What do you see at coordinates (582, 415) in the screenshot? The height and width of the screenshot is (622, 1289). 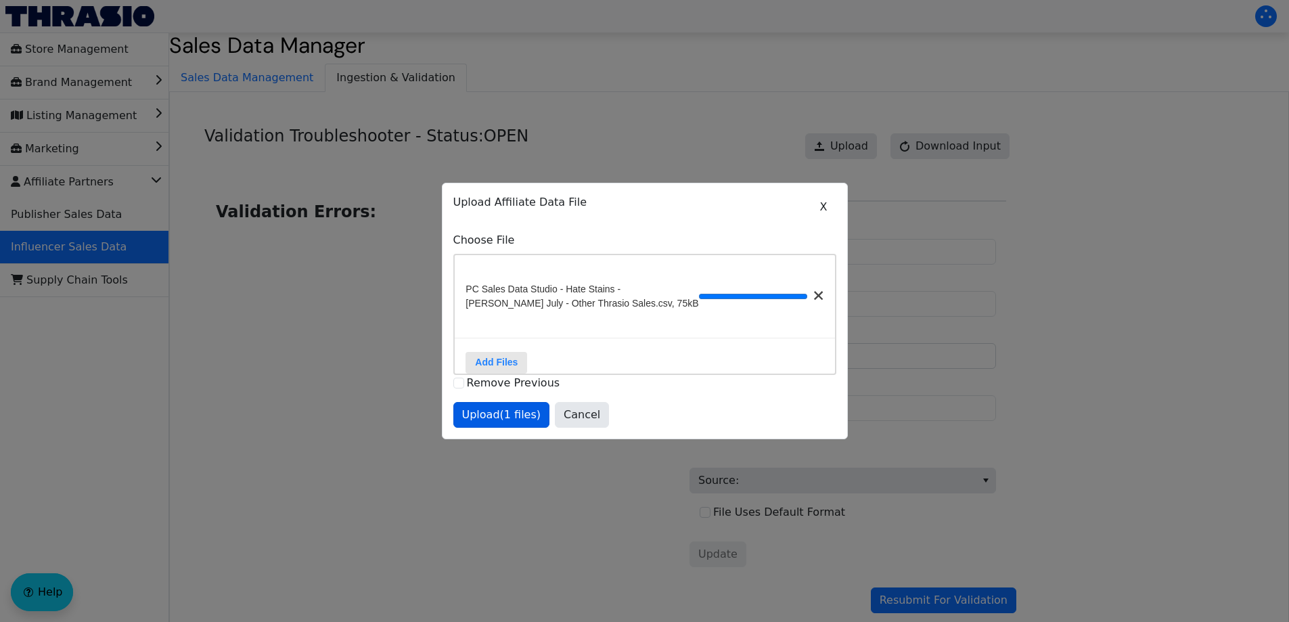 I see `span: Cancel` at bounding box center [582, 415].